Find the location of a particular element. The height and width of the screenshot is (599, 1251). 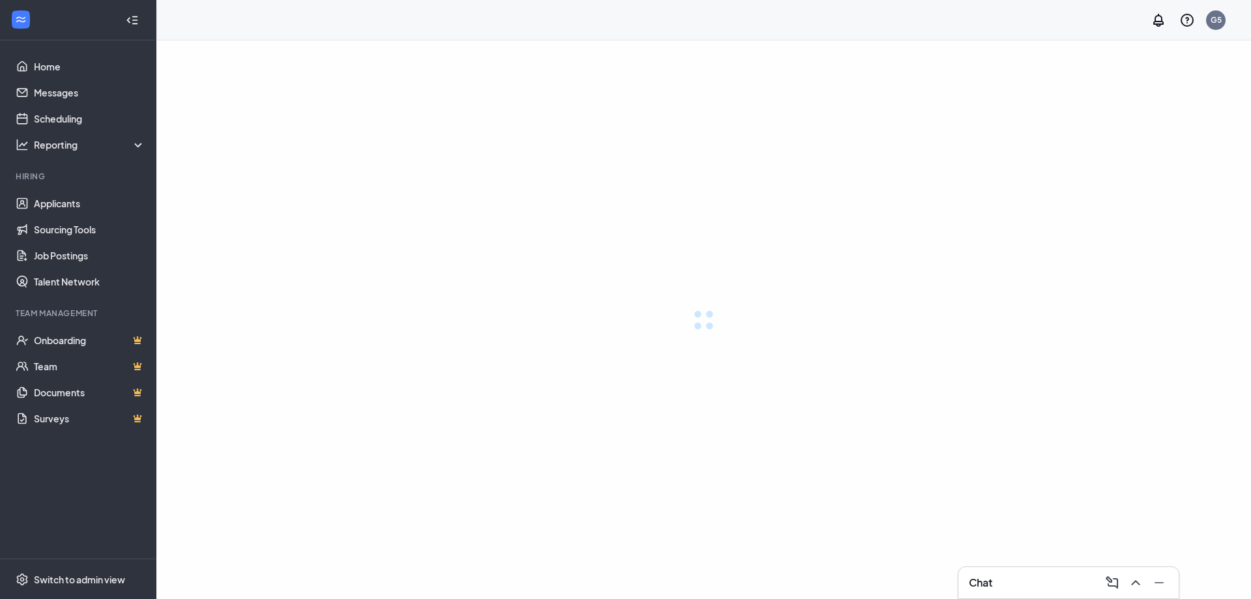

svg: ChevronUp is located at coordinates (1135, 582).